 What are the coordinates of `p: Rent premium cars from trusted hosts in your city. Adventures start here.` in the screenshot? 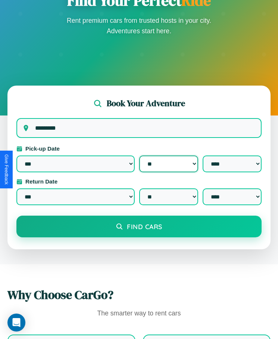 It's located at (139, 26).